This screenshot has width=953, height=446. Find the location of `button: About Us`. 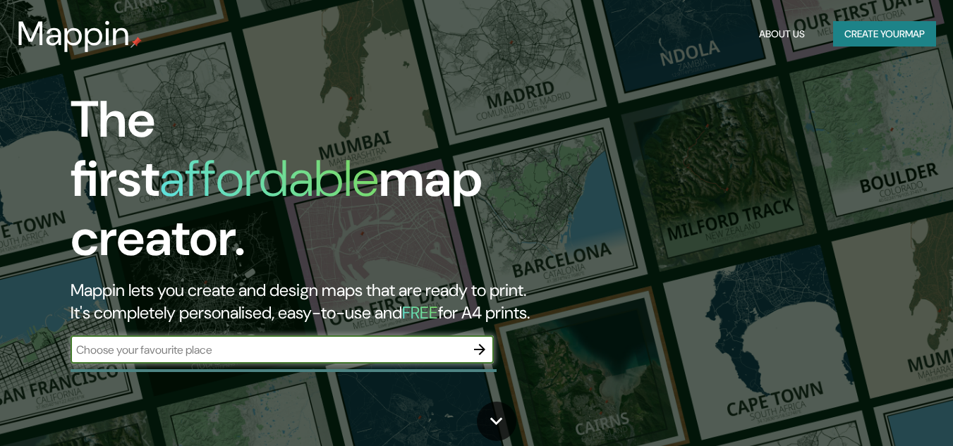

button: About Us is located at coordinates (781, 34).